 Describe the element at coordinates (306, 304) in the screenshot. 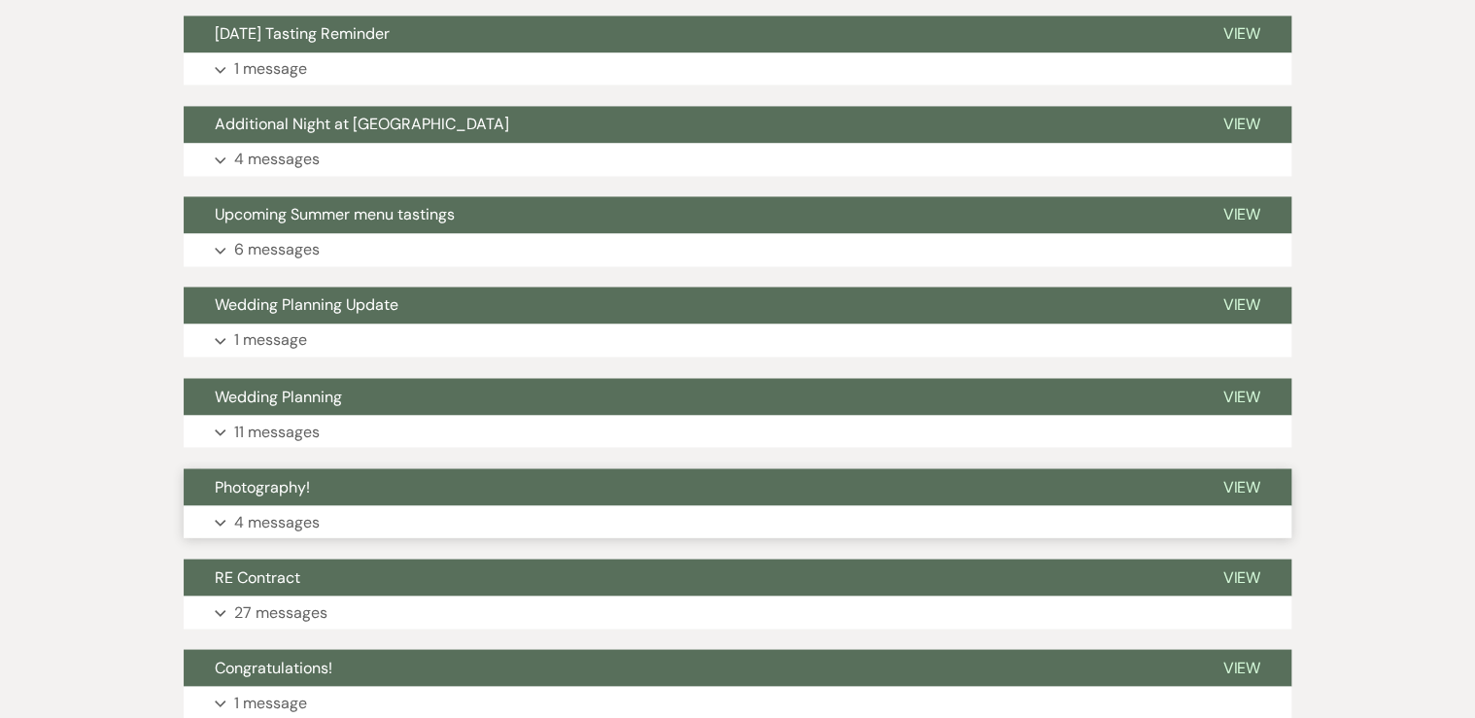

I see `span: Wedding Planning Update` at that location.